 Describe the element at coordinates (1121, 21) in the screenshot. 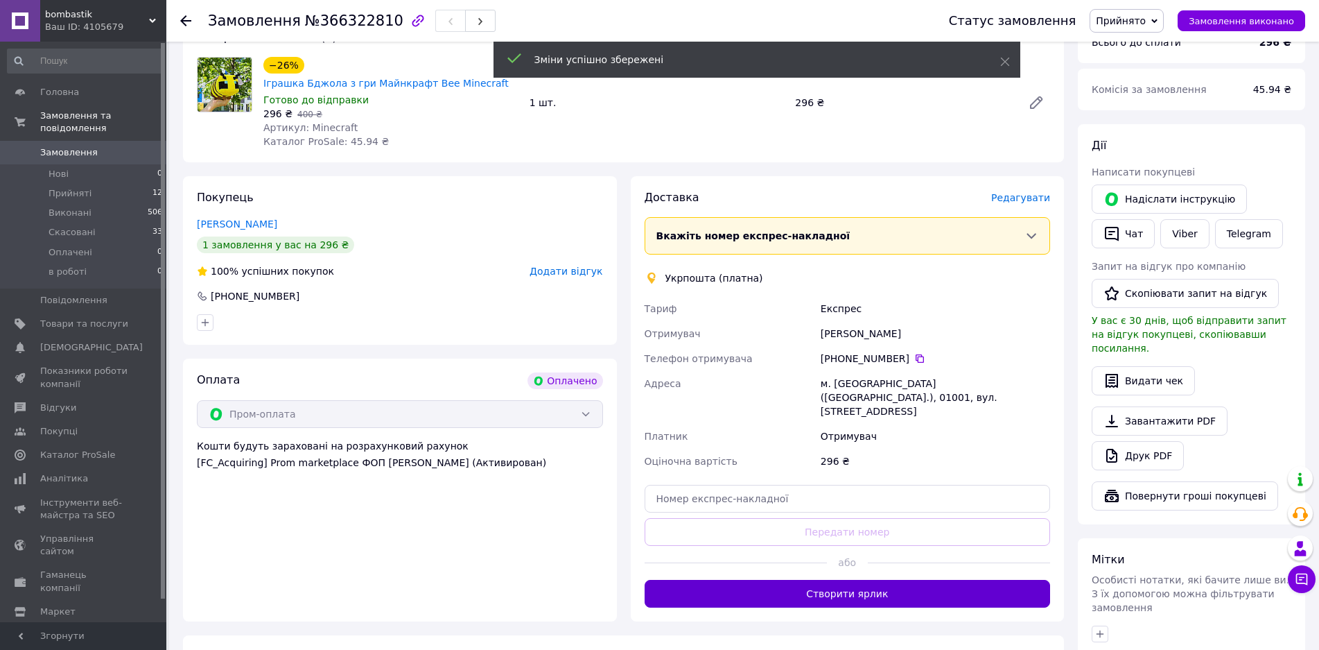

I see `span: Прийнято` at that location.